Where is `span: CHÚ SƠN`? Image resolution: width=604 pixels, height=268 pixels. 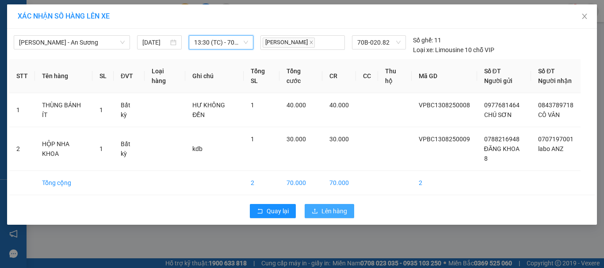
span: CHÚ SƠN is located at coordinates (498, 115).